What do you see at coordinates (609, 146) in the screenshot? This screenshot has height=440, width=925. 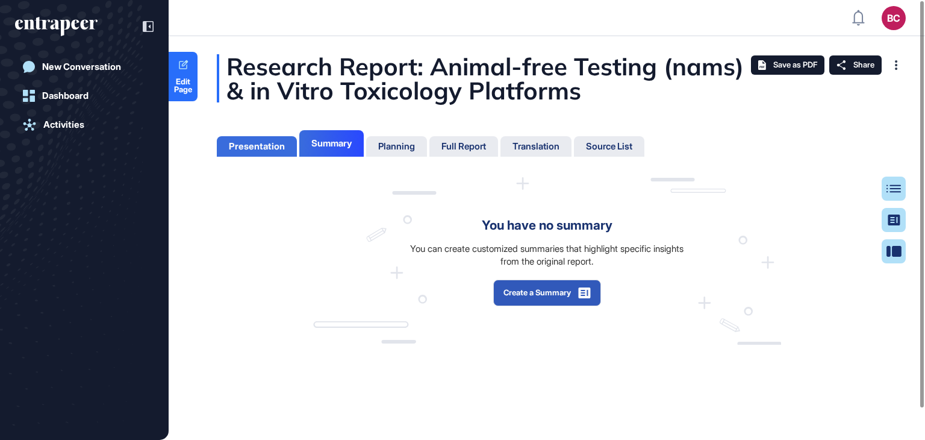 I see `div: Source List` at bounding box center [609, 146].